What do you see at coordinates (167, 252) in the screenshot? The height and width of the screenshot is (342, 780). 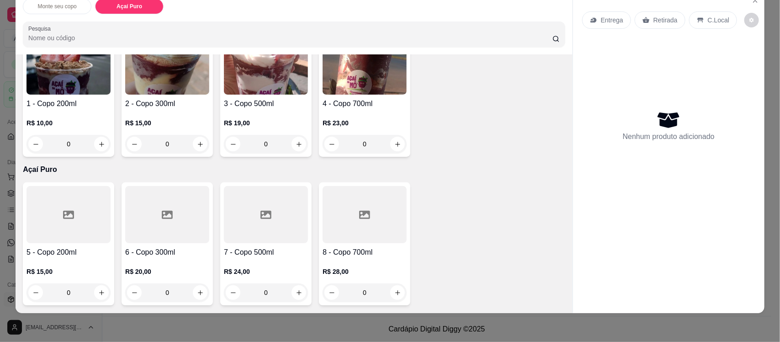 I see `h4: 6 - Copo 300ml` at bounding box center [167, 252].